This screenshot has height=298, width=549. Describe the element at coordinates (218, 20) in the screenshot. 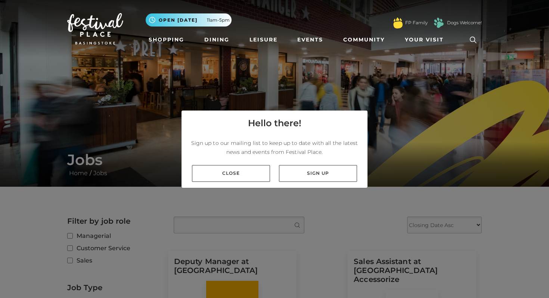

I see `span: 11am-5pm` at that location.